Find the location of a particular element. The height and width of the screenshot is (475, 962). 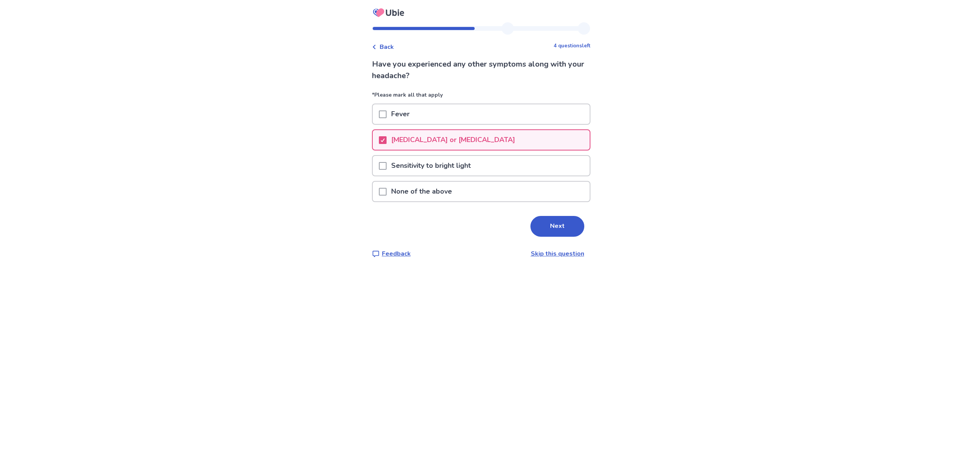

span: Back is located at coordinates (387, 47).